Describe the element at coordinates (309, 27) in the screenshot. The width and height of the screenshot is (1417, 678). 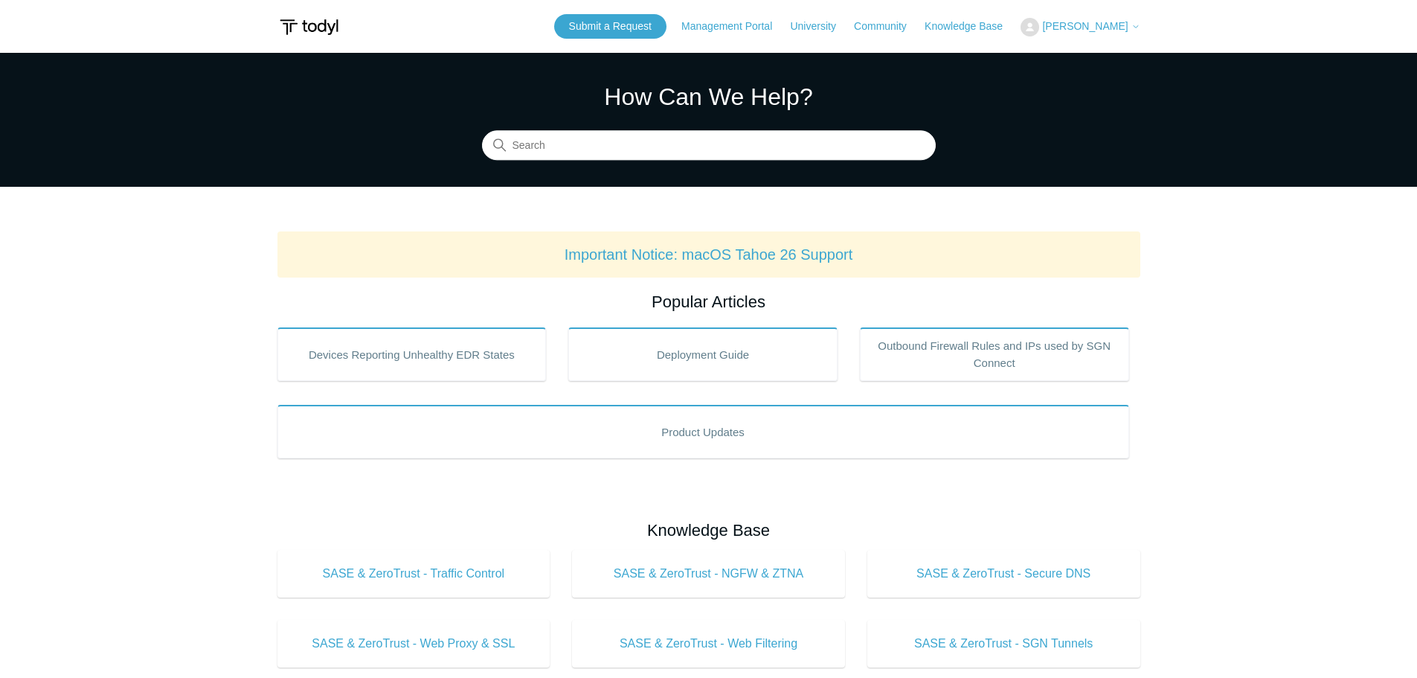
I see `img: Todyl Support Center Help Center home page` at that location.